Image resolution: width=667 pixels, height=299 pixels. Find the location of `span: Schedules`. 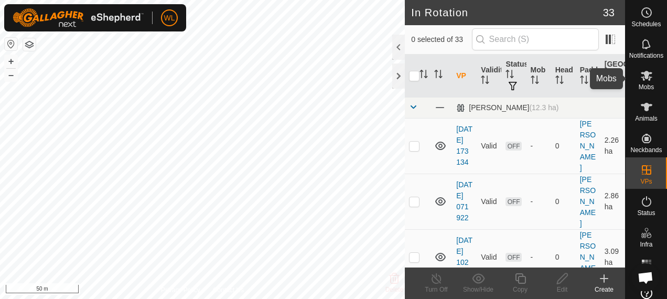

span: Schedules is located at coordinates (646, 24).